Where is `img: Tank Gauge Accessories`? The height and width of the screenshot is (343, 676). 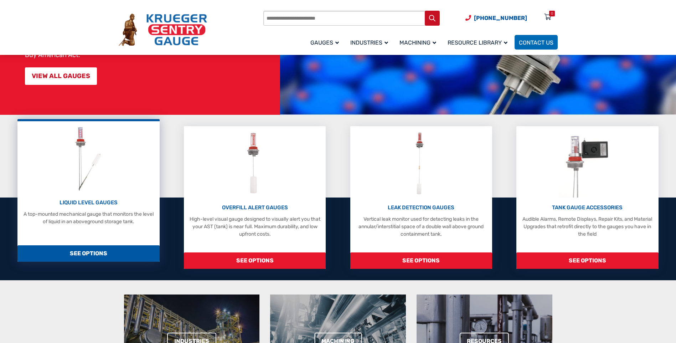
img: Tank Gauge Accessories is located at coordinates (587, 164).